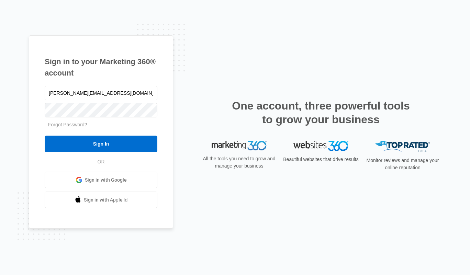 The width and height of the screenshot is (470, 275). What do you see at coordinates (321, 146) in the screenshot?
I see `img: Websites 360` at bounding box center [321, 146].